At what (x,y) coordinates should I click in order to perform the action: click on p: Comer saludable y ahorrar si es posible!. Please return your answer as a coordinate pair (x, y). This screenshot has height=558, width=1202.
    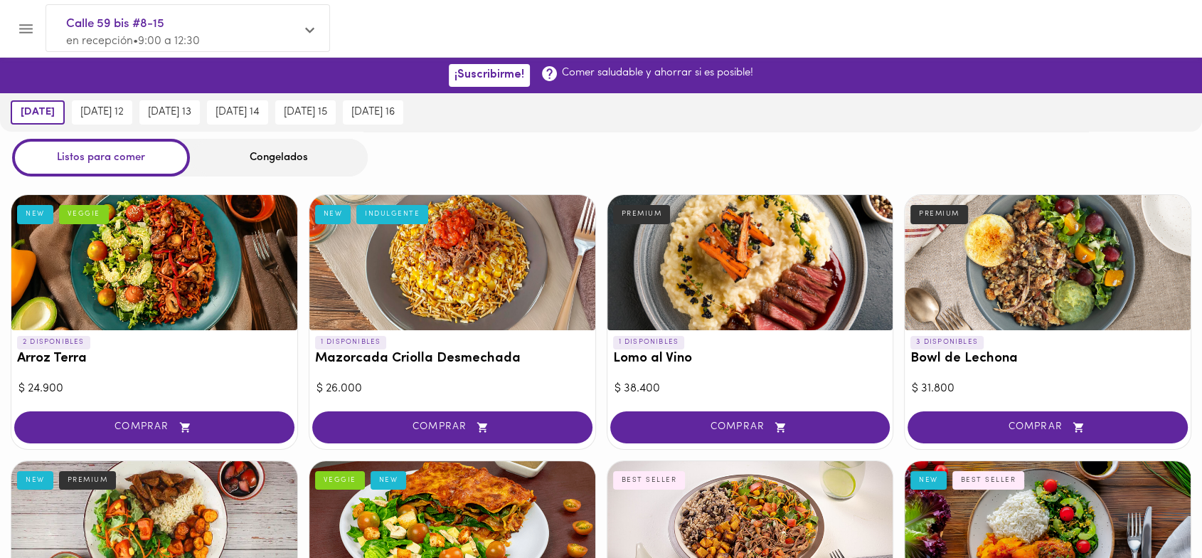
    Looking at the image, I should click on (657, 73).